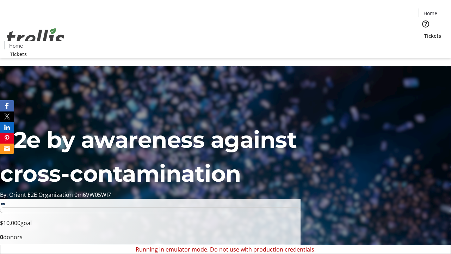 The image size is (451, 254). Describe the element at coordinates (36, 38) in the screenshot. I see `img: Orient E2E Organization 0m6VW05WI7's Logo` at that location.